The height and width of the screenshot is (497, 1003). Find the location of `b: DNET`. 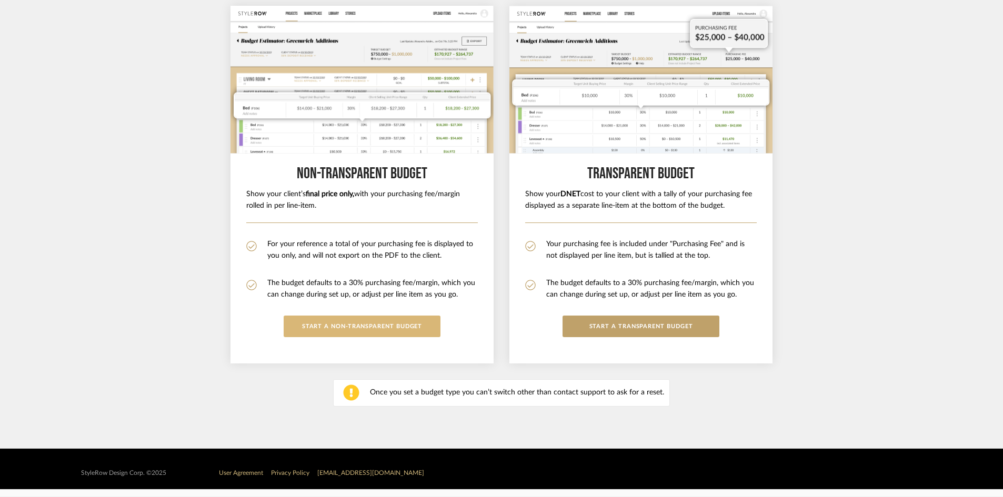

b: DNET is located at coordinates (570, 194).